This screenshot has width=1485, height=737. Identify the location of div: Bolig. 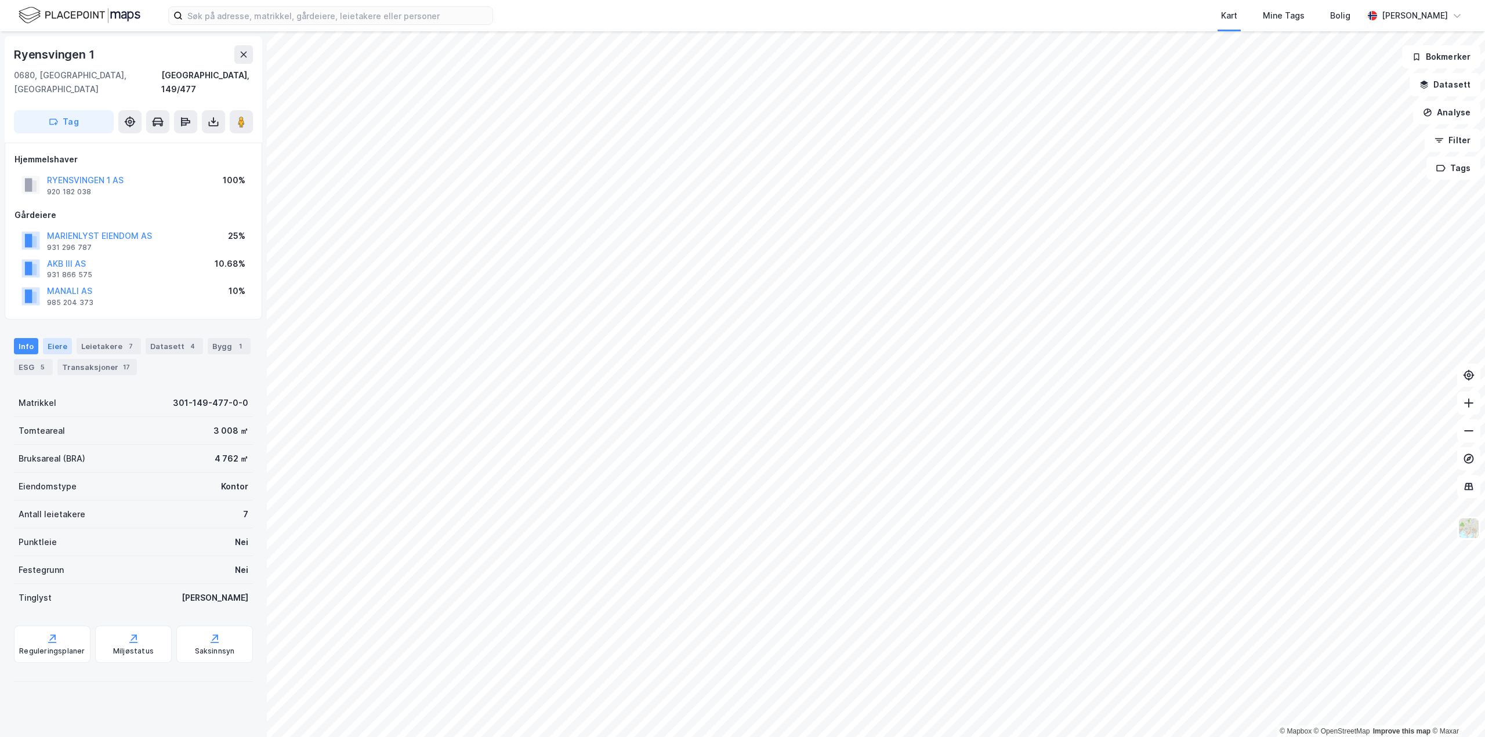
(1340, 16).